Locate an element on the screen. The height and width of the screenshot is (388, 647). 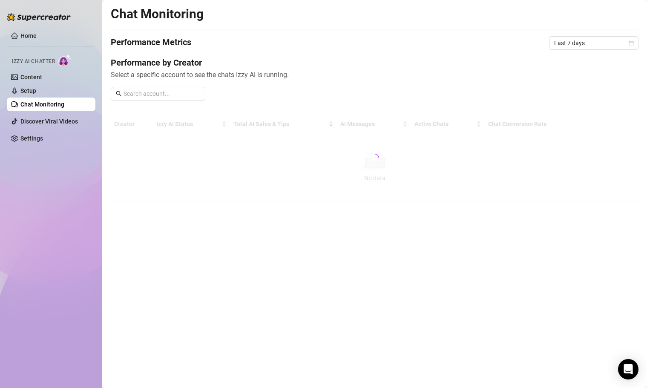
span: search is located at coordinates (119, 94).